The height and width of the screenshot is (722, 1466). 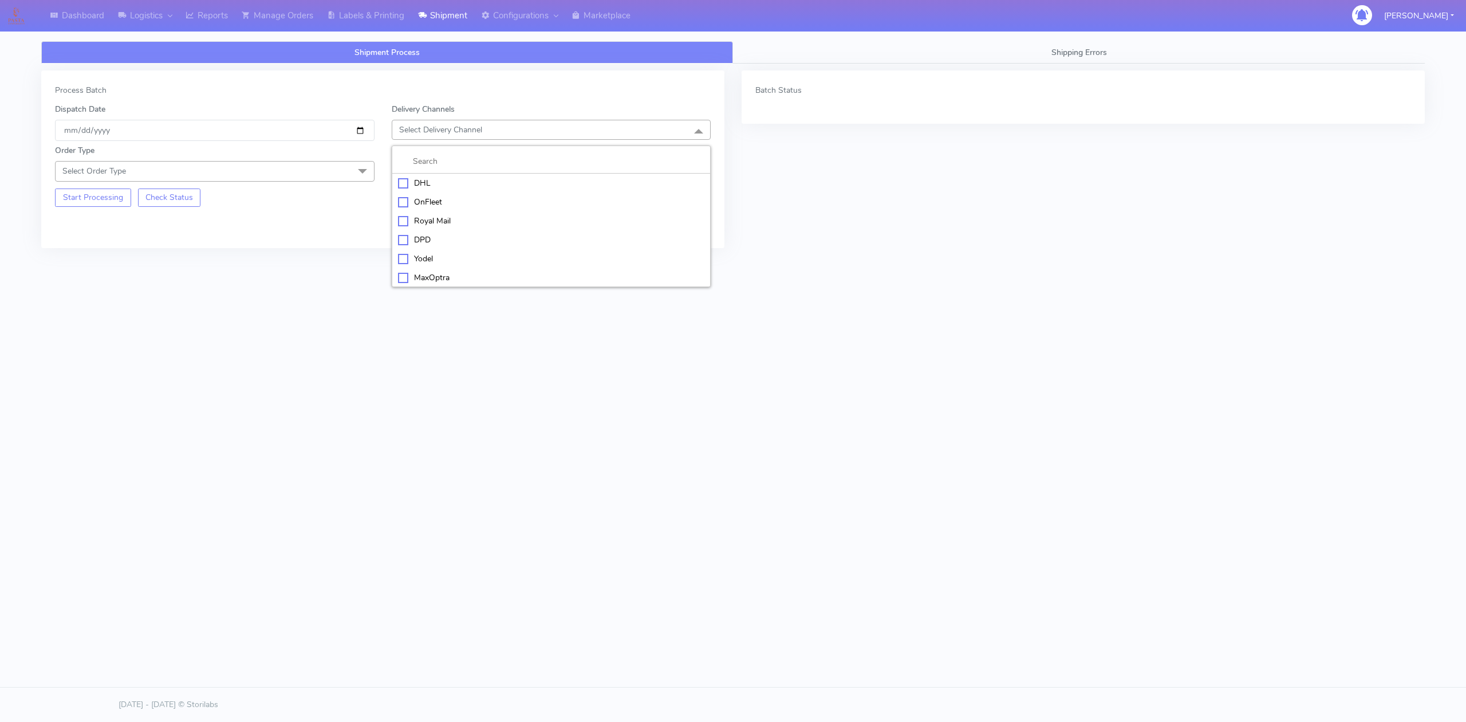 What do you see at coordinates (1083, 90) in the screenshot?
I see `div: Batch Status` at bounding box center [1083, 90].